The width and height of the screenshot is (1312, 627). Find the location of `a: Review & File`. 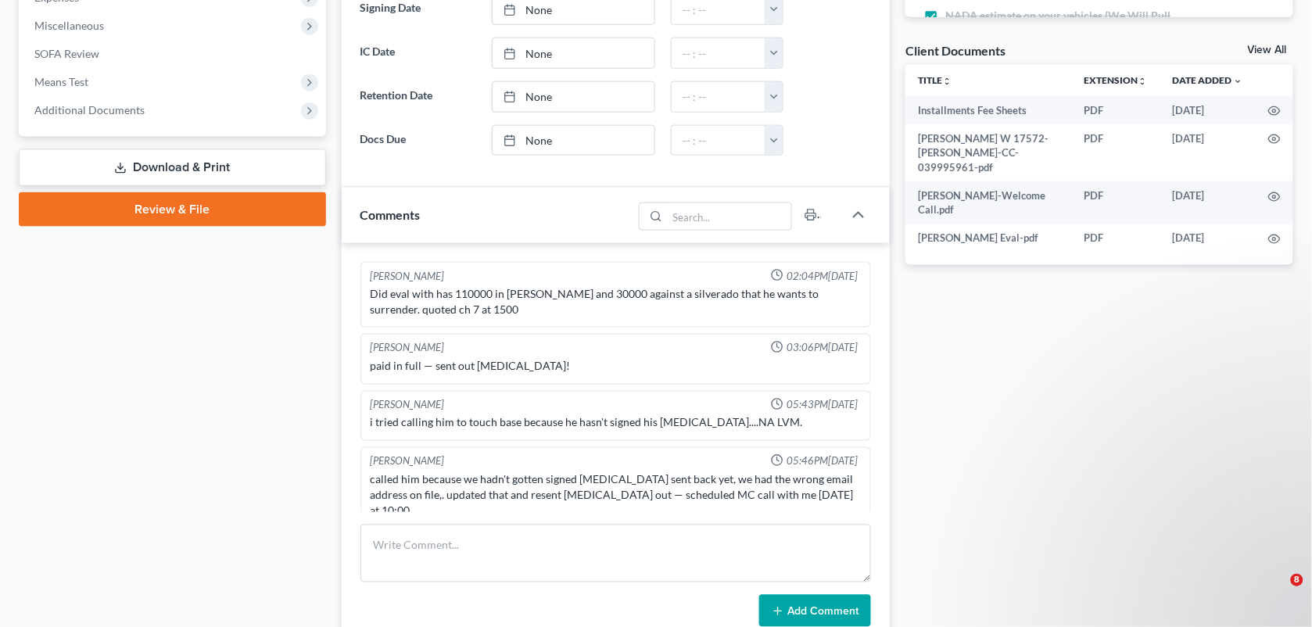

a: Review & File is located at coordinates (172, 210).